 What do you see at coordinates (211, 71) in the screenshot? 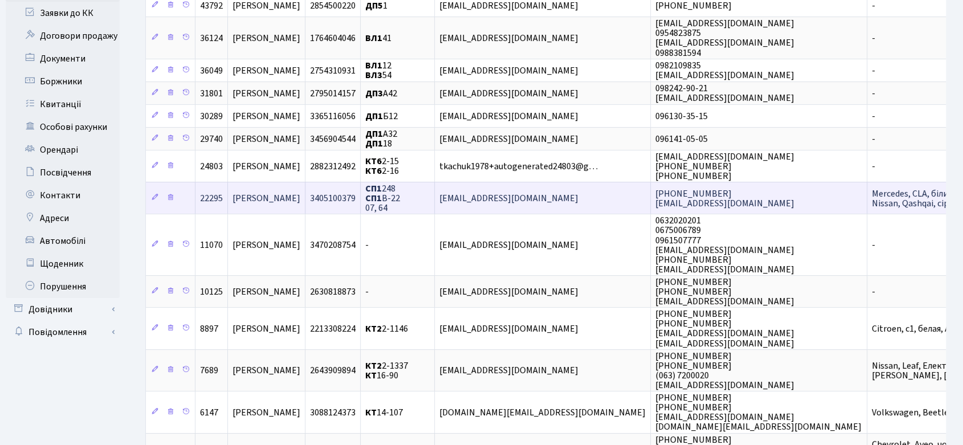
I see `span: 36049` at bounding box center [211, 71].